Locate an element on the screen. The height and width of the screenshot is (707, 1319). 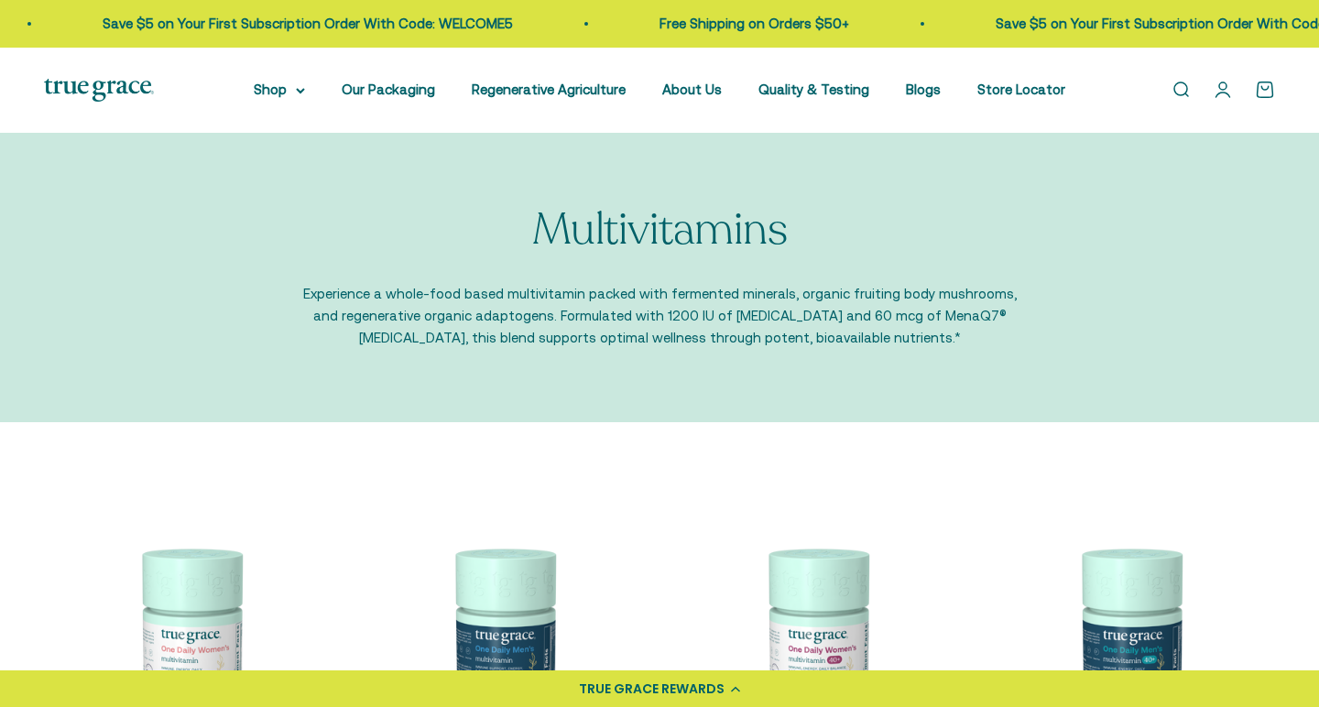
a: Quality & Testing is located at coordinates (813, 89).